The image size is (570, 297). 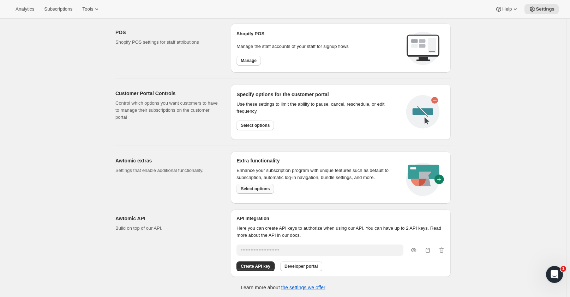 What do you see at coordinates (58, 9) in the screenshot?
I see `span: Subscriptions` at bounding box center [58, 9].